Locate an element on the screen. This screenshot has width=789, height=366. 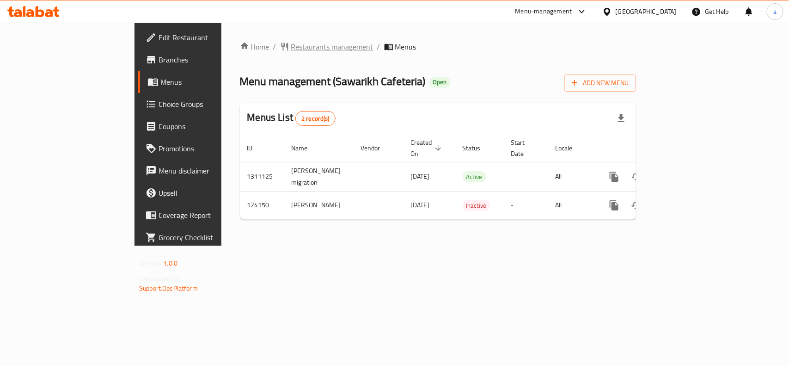
div: Open is located at coordinates (440, 82).